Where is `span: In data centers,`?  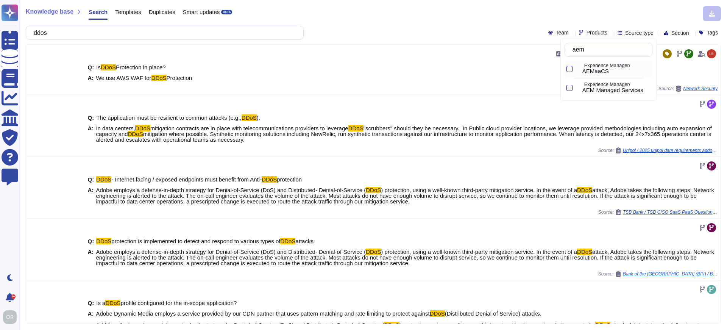
span: In data centers, is located at coordinates (115, 128).